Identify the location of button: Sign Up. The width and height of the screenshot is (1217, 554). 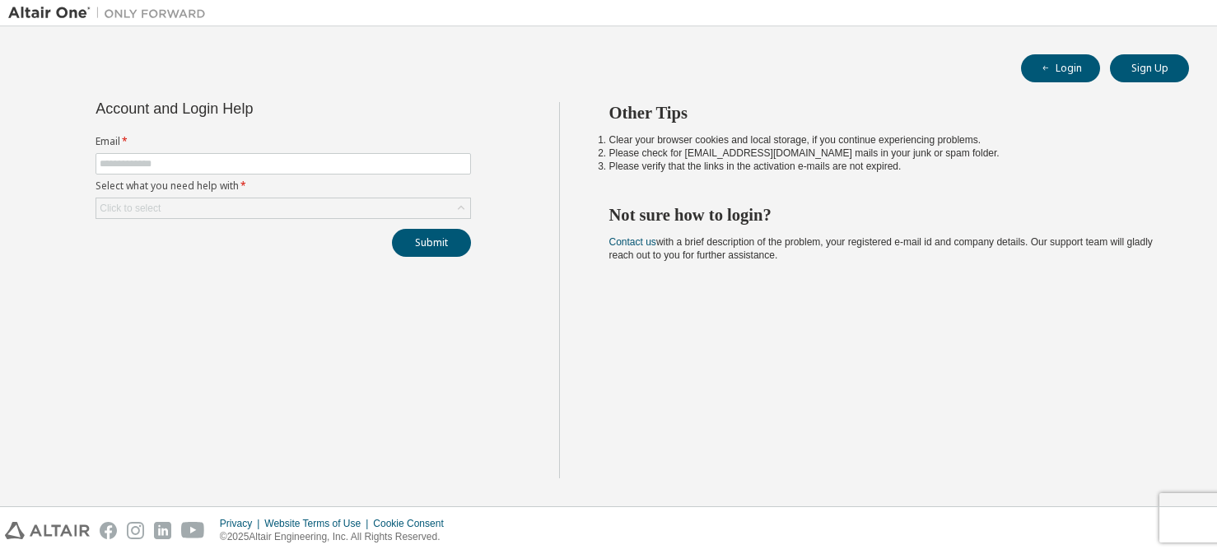
(1149, 68).